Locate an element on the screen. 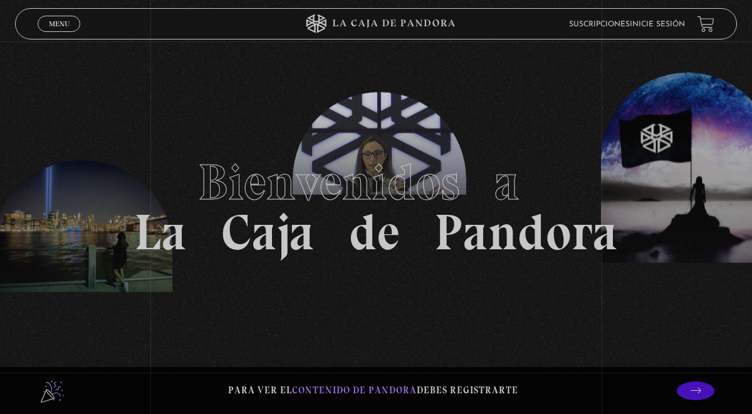 Image resolution: width=752 pixels, height=414 pixels. span: Bienvenidos a is located at coordinates (376, 182).